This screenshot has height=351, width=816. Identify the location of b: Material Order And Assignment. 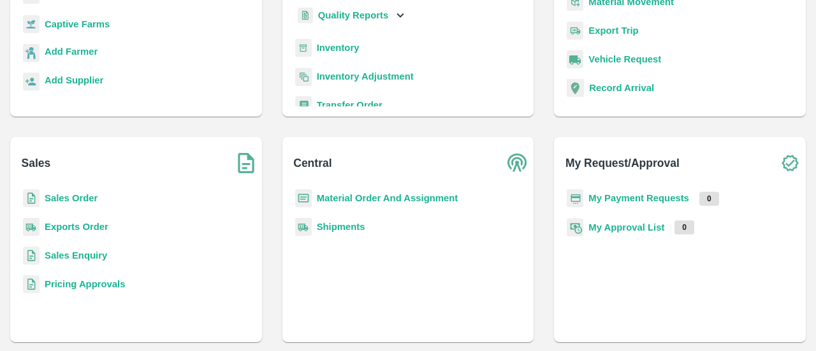
(388, 198).